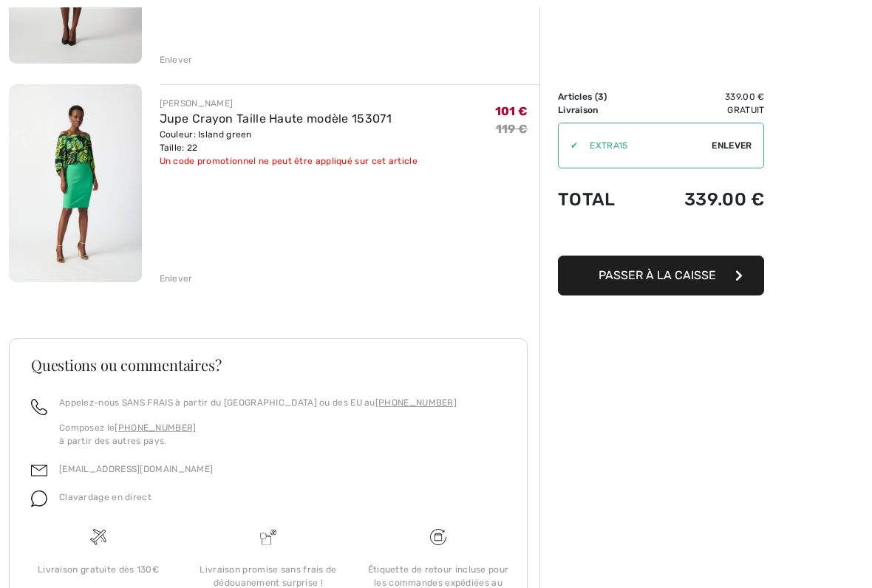  Describe the element at coordinates (75, 183) in the screenshot. I see `img: Jupe Crayon Taille Haute modèle 153071` at that location.